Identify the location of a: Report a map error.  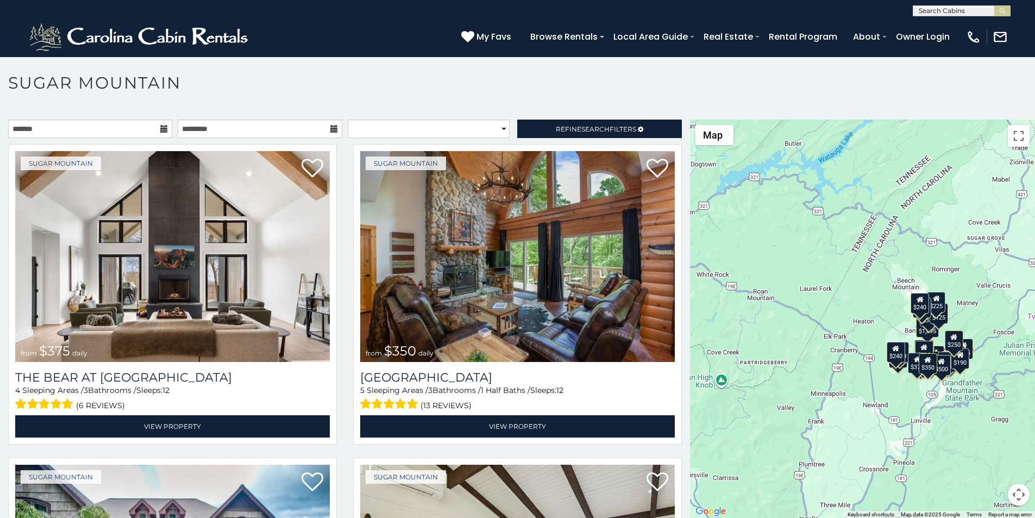
(1010, 514).